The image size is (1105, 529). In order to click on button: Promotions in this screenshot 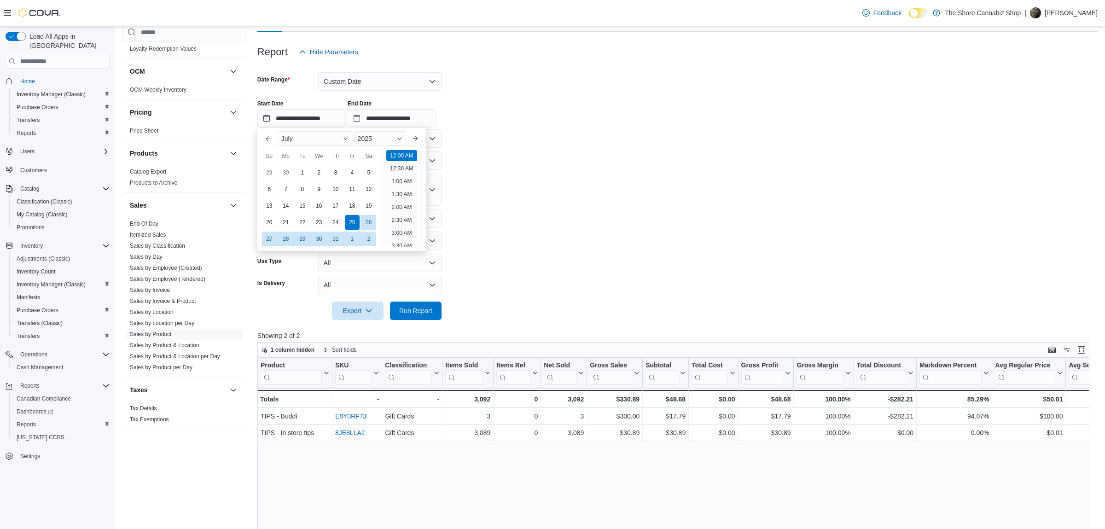, I will do `click(61, 227)`.